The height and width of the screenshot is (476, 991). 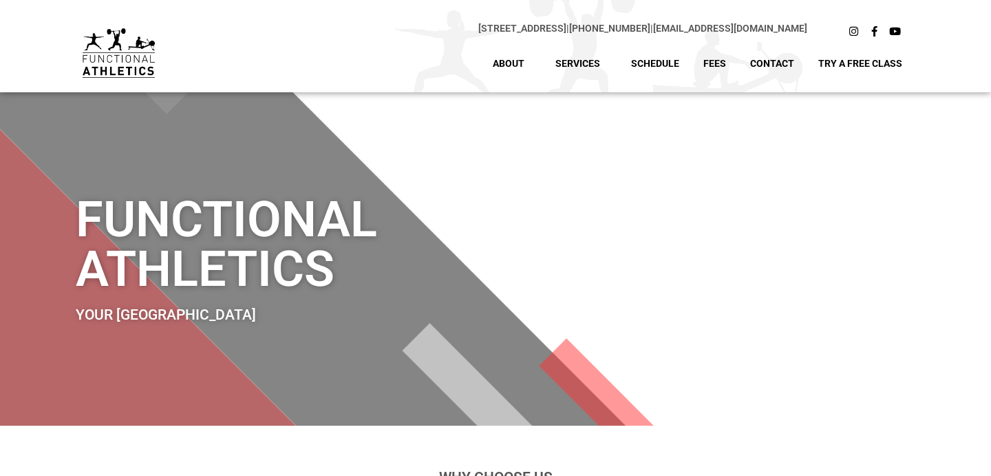 I want to click on h1: Functional Athletics, so click(x=325, y=244).